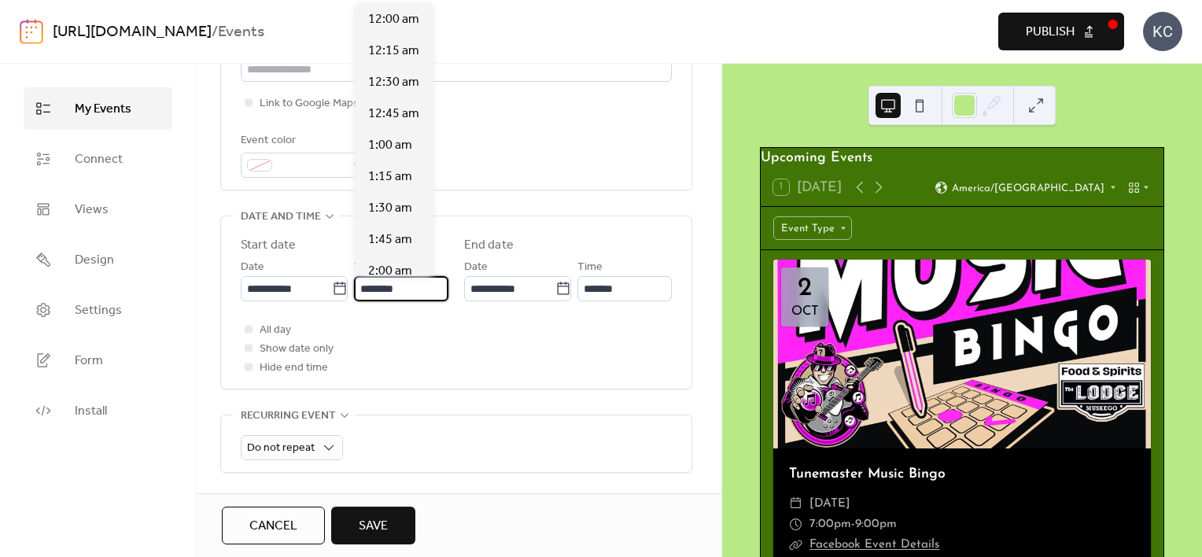 This screenshot has height=557, width=1202. Describe the element at coordinates (98, 260) in the screenshot. I see `a: Design` at that location.